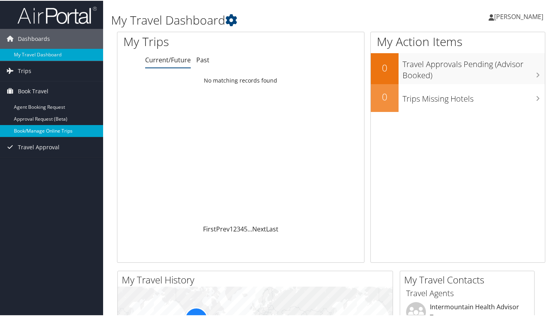 This screenshot has width=556, height=316. Describe the element at coordinates (223, 228) in the screenshot. I see `a: Prev` at that location.